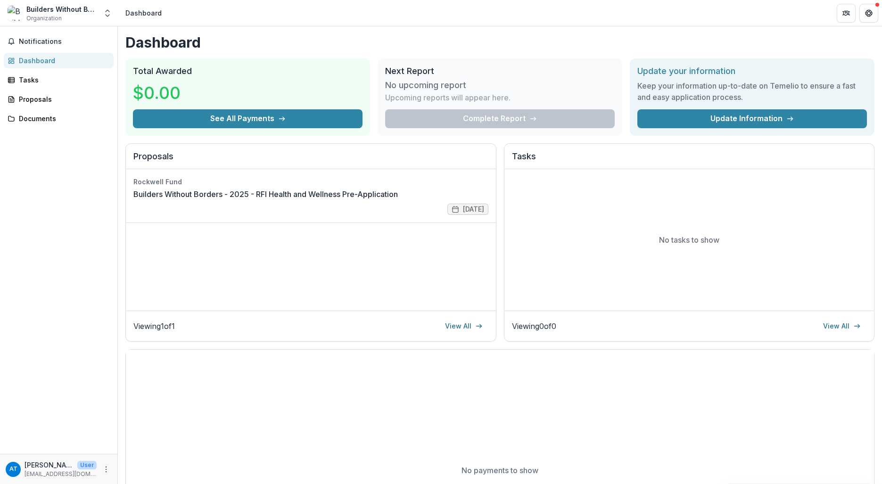 The image size is (882, 484). What do you see at coordinates (534, 326) in the screenshot?
I see `p: Viewing 0 of 0` at bounding box center [534, 326].